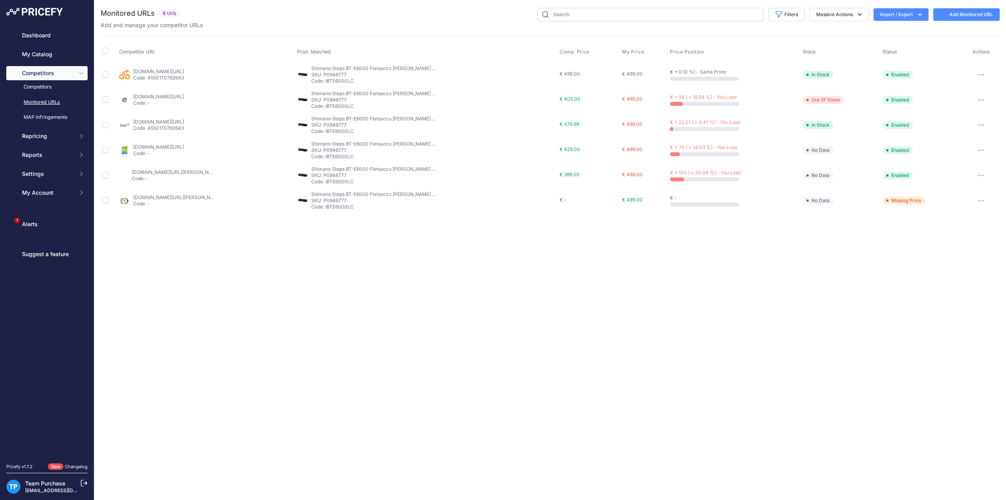 The height and width of the screenshot is (500, 1006). Describe the element at coordinates (651, 15) in the screenshot. I see `input: Search` at that location.